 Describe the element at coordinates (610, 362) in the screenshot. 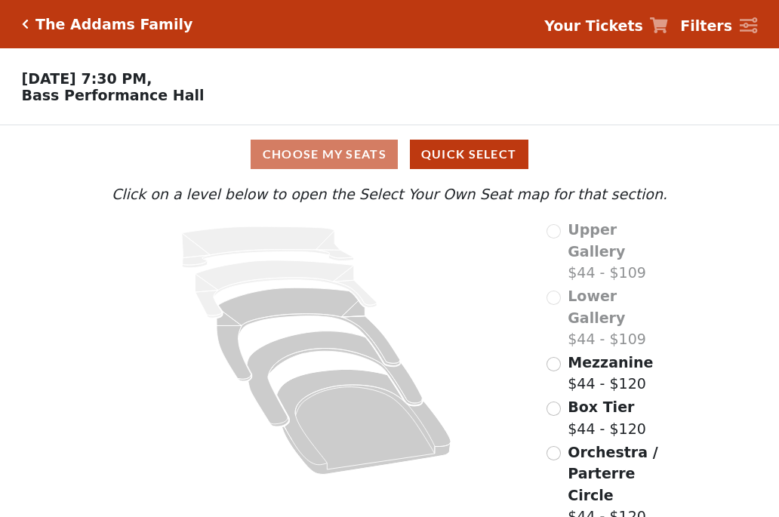

I see `span: Mezzanine` at that location.